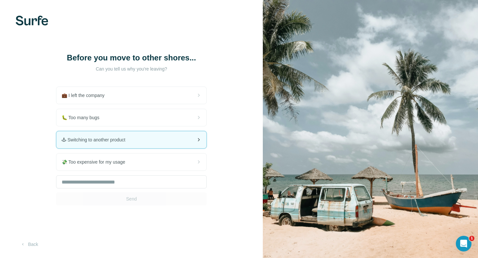 The width and height of the screenshot is (478, 258). I want to click on h1: Before you move to other shores..., so click(132, 58).